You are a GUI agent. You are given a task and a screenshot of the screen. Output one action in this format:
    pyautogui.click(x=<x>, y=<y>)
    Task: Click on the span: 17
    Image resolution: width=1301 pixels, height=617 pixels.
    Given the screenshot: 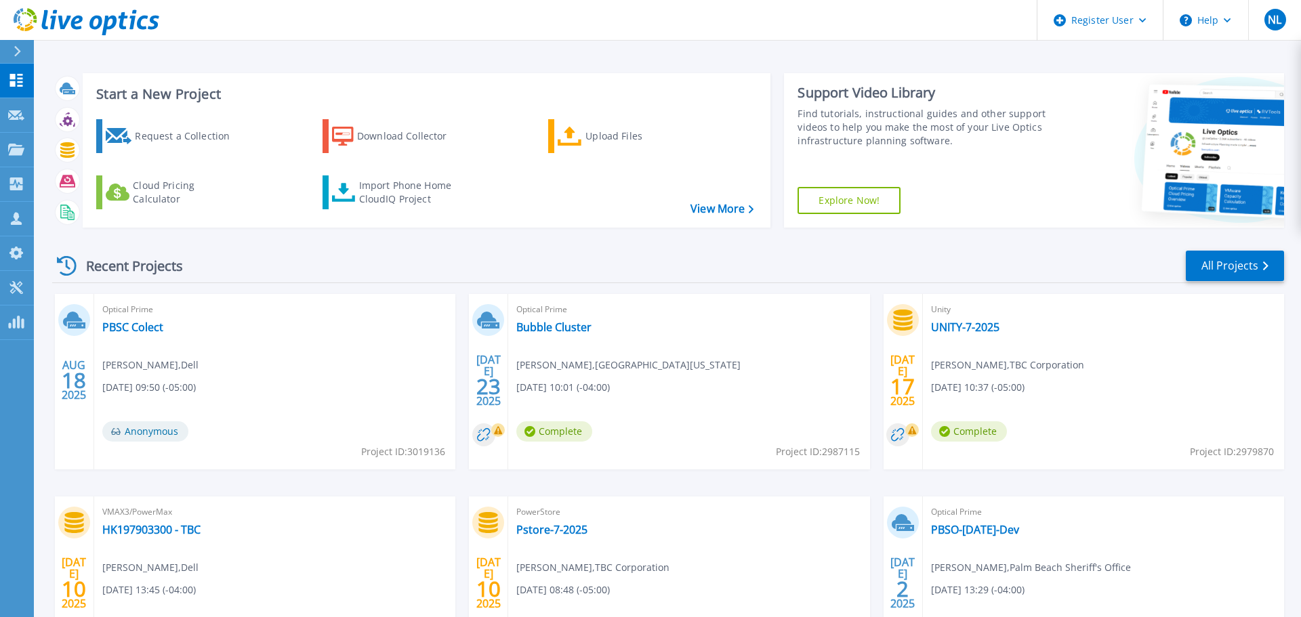 What is the action you would take?
    pyautogui.click(x=903, y=386)
    